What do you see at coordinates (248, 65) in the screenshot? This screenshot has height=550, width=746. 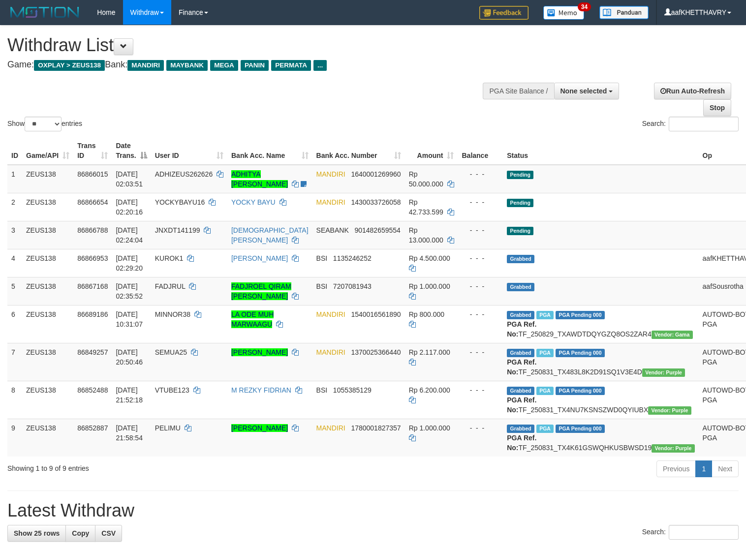 I see `h4: Game: Bank:` at bounding box center [248, 65].